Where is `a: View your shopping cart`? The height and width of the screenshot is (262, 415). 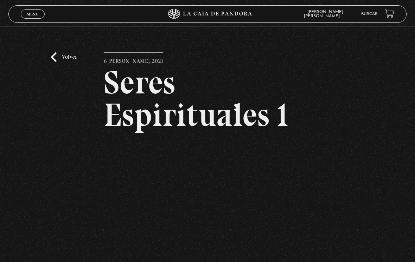
a: View your shopping cart is located at coordinates (390, 14).